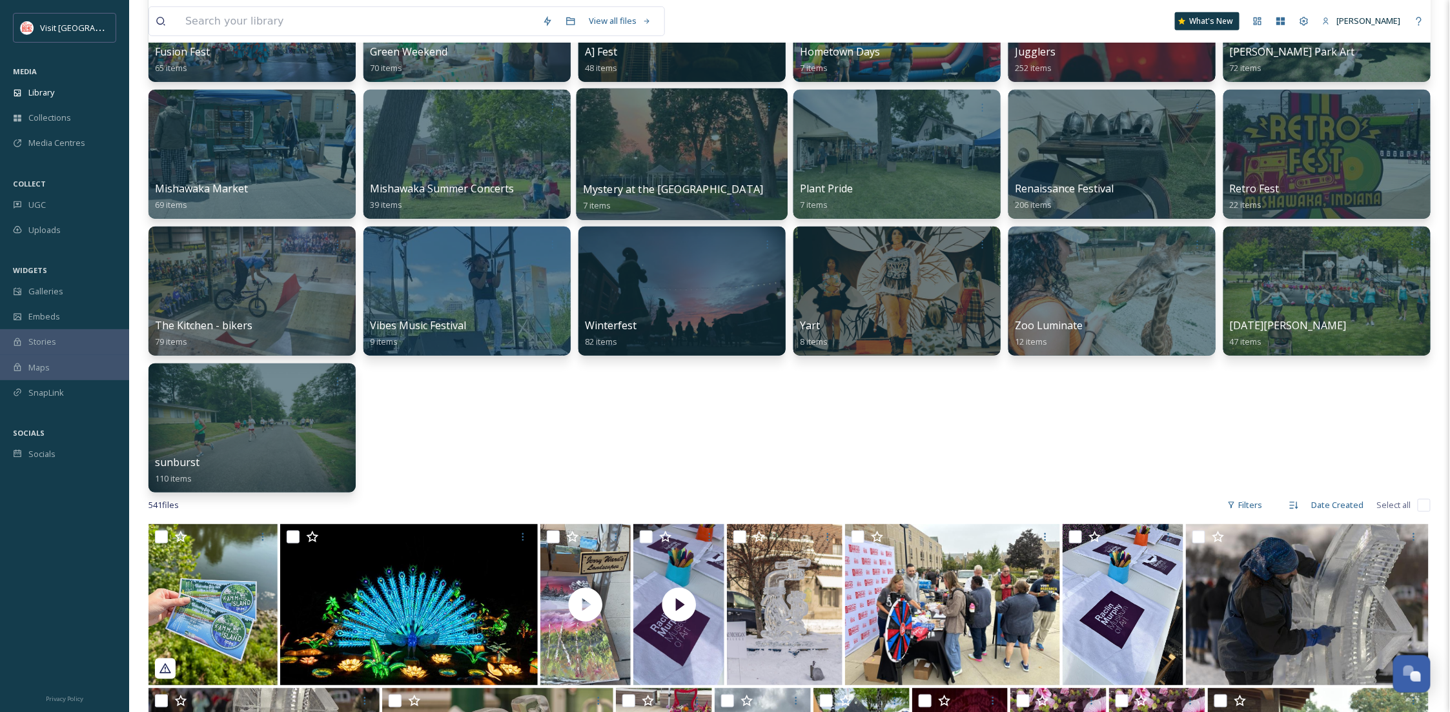 The width and height of the screenshot is (1450, 712). I want to click on a: Yart8 items, so click(813, 333).